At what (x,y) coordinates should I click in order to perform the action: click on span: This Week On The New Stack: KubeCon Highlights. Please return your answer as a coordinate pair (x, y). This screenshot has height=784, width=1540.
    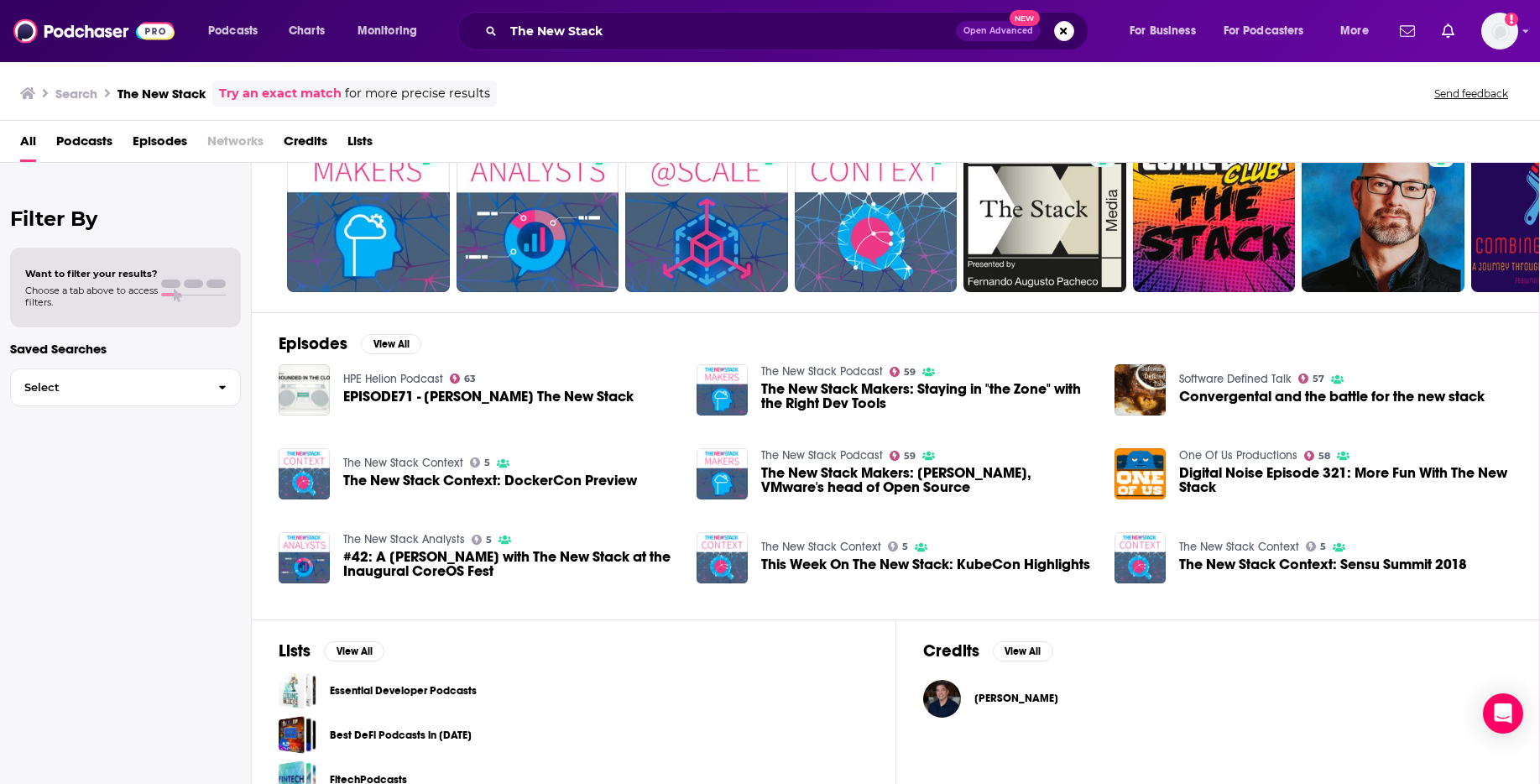
    Looking at the image, I should click on (926, 563).